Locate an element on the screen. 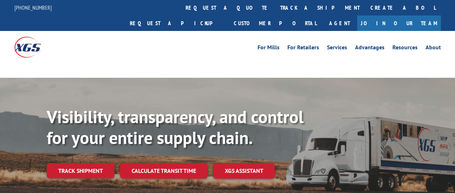 The height and width of the screenshot is (193, 455). a: Agent is located at coordinates (339, 23).